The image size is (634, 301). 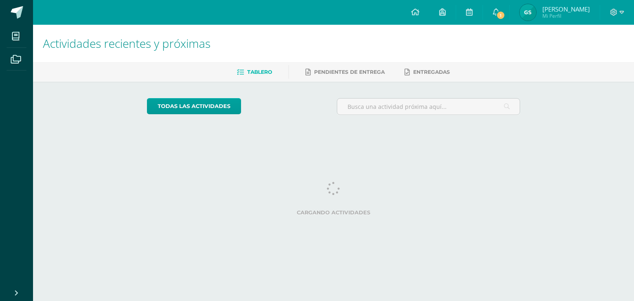 I want to click on span: Mi Perfil, so click(x=566, y=16).